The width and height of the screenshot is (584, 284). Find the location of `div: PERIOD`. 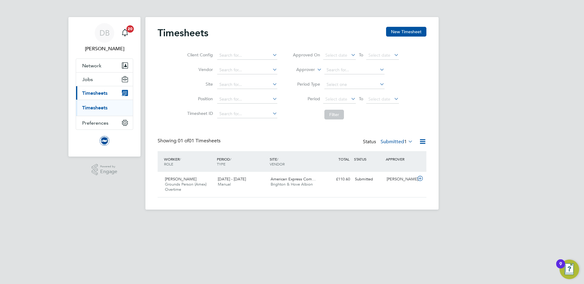

div: PERIOD is located at coordinates (241, 162).